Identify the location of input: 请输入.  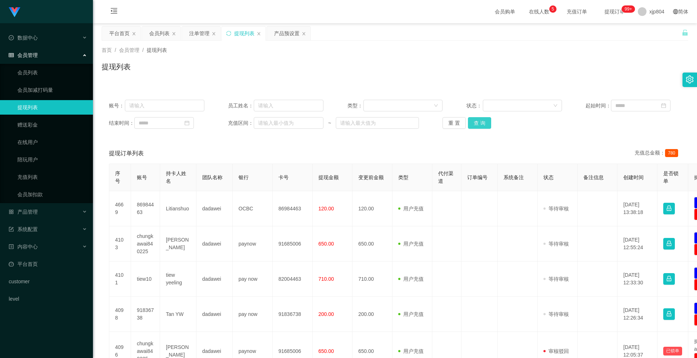
(289, 106).